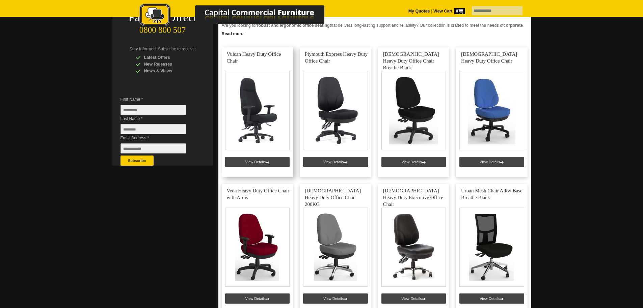  I want to click on div: Latest Offers, so click(168, 57).